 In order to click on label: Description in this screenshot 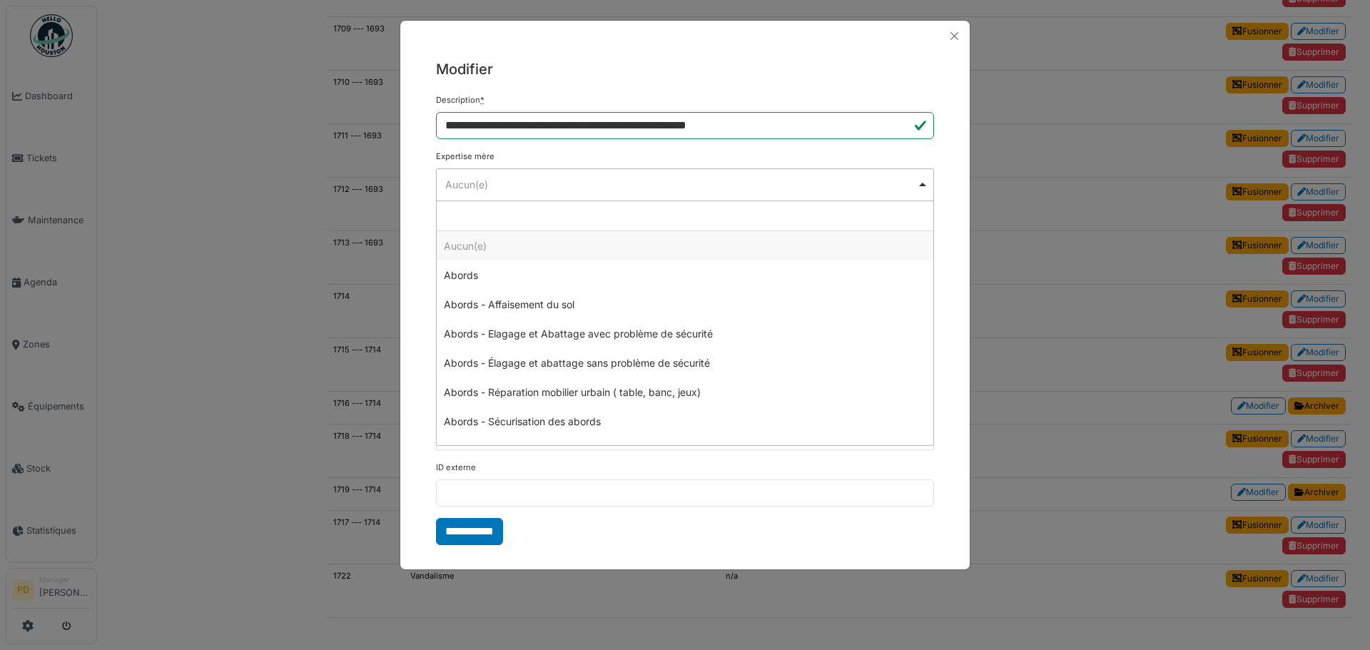, I will do `click(460, 100)`.